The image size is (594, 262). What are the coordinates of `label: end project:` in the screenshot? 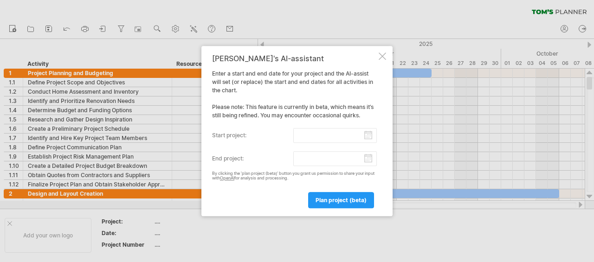 It's located at (252, 159).